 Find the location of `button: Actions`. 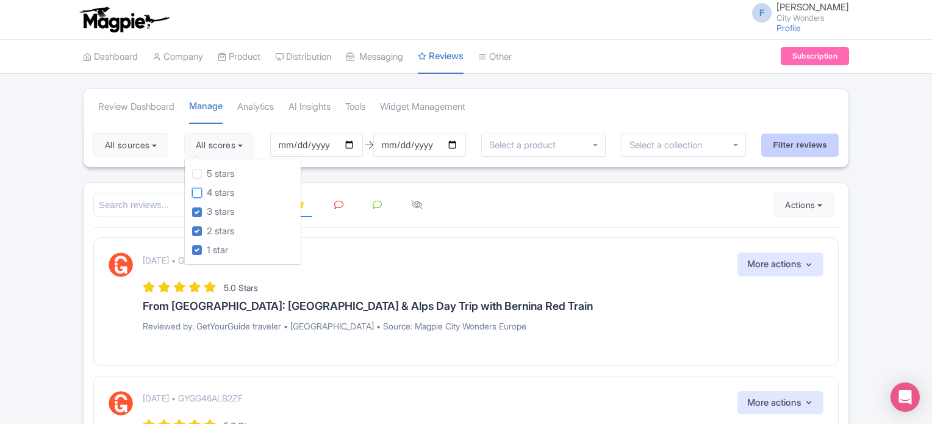

button: Actions is located at coordinates (803, 205).